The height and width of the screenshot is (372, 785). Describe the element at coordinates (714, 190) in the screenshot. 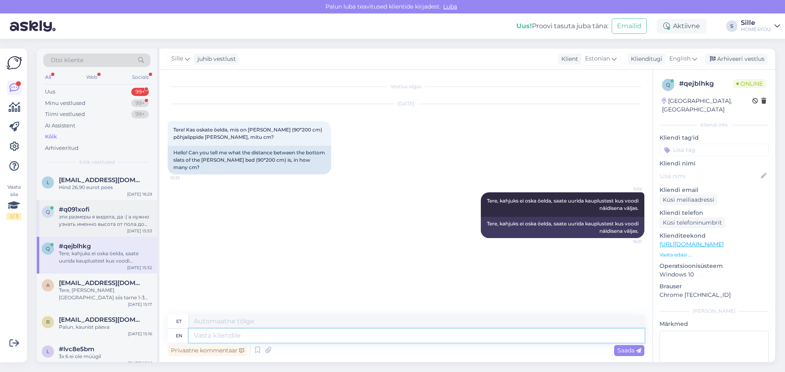

I see `p: Kliendi email` at that location.